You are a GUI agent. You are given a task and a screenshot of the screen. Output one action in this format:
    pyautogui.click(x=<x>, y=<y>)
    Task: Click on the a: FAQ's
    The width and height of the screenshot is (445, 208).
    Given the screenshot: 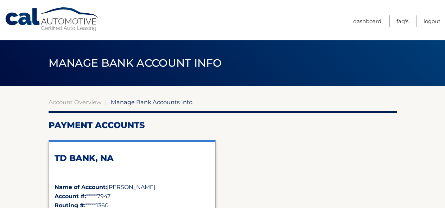 What is the action you would take?
    pyautogui.click(x=402, y=21)
    